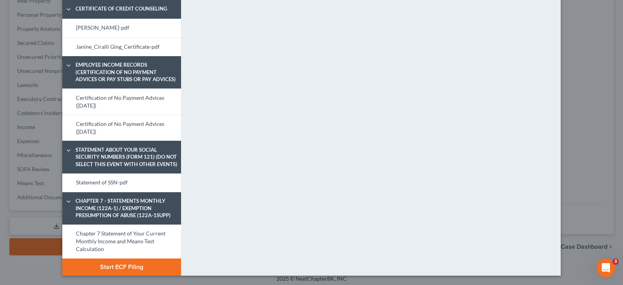 This screenshot has height=285, width=623. I want to click on span: Employee Income Records (Certification of NO Payment Advices or Pay Stubs or Pay Advices), so click(127, 72).